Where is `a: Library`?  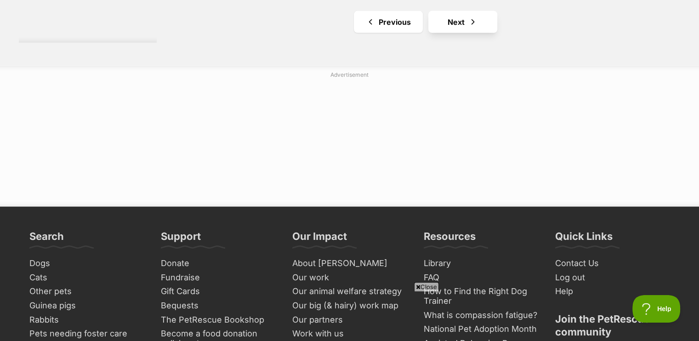 a: Library is located at coordinates (481, 263).